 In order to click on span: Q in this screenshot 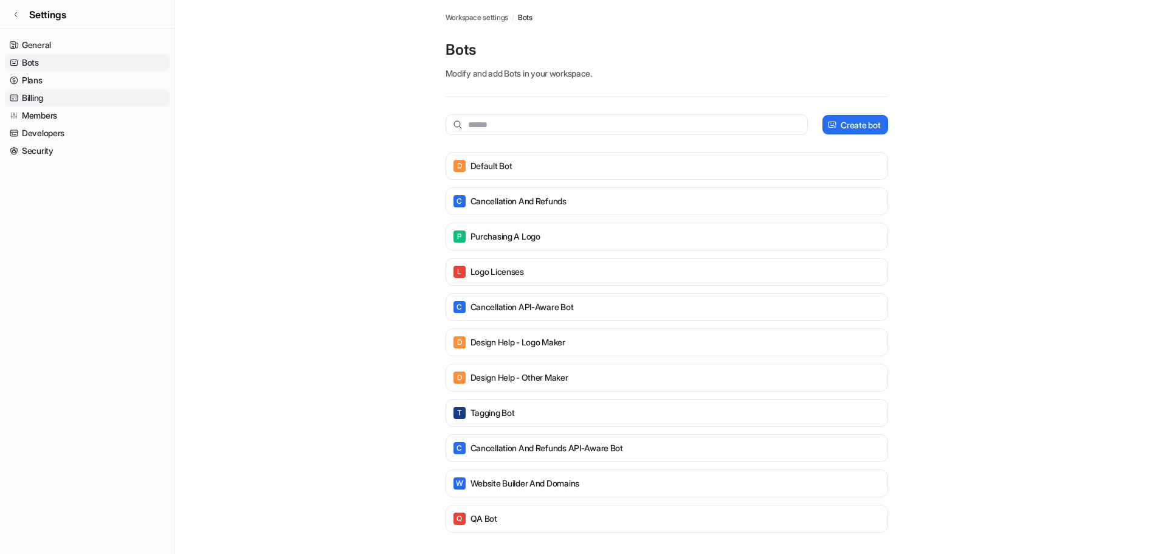, I will do `click(460, 519)`.